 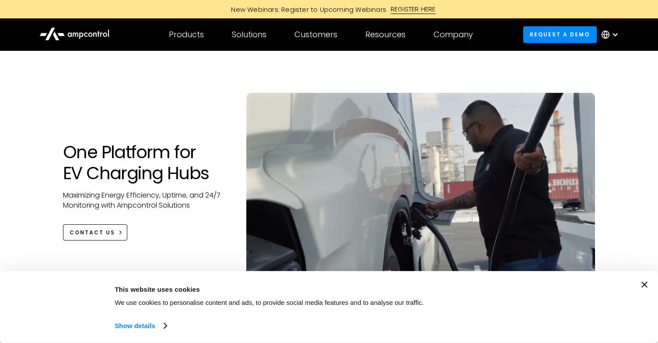 What do you see at coordinates (453, 35) in the screenshot?
I see `div: Company` at bounding box center [453, 35].